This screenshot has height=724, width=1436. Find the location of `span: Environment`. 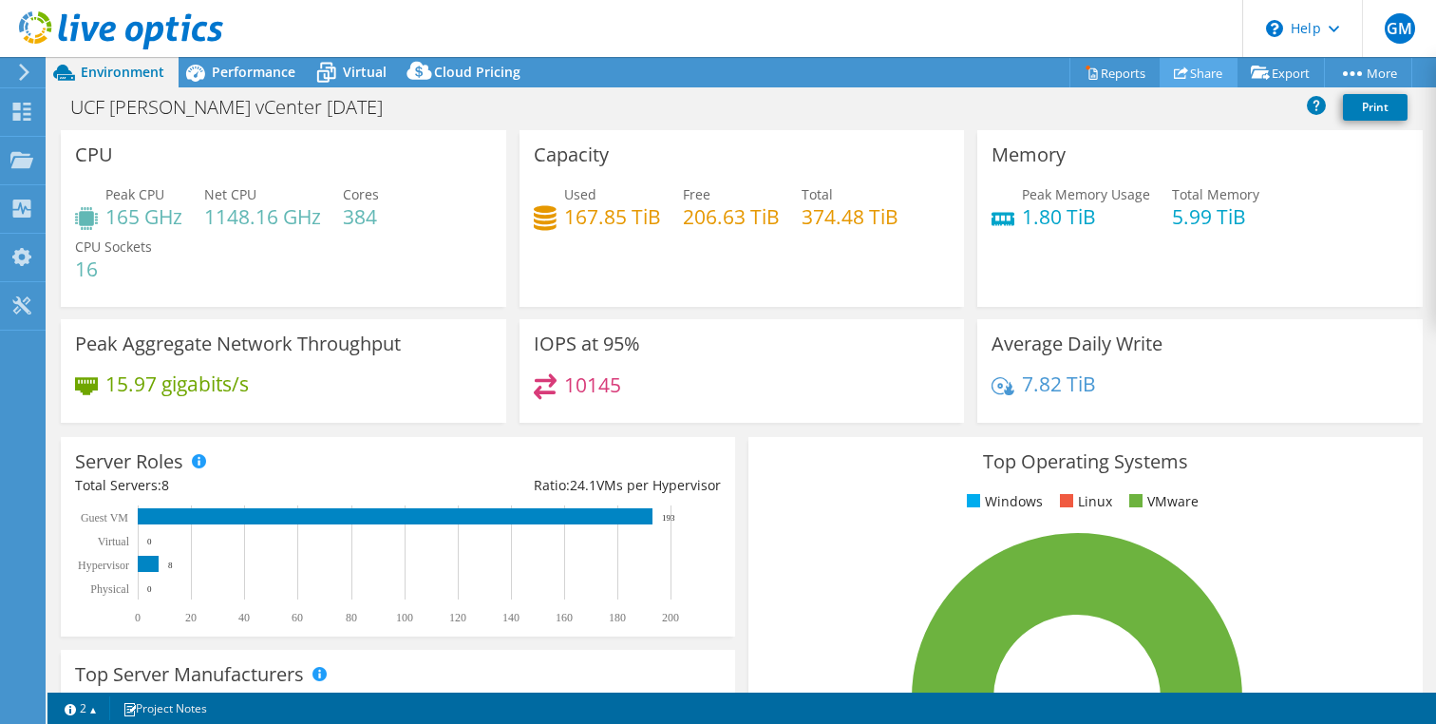

span: Environment is located at coordinates (123, 71).